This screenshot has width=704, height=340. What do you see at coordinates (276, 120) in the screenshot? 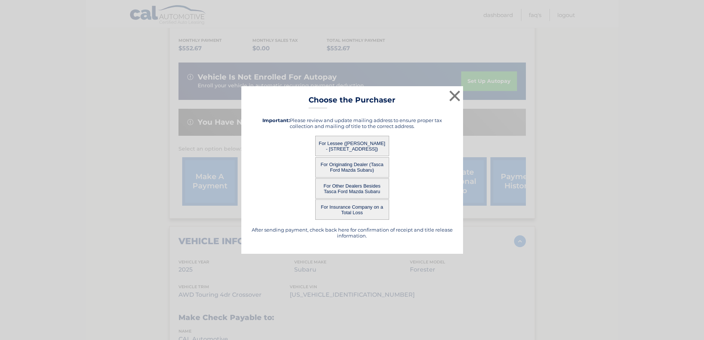
I see `strong: Important:` at bounding box center [276, 120].